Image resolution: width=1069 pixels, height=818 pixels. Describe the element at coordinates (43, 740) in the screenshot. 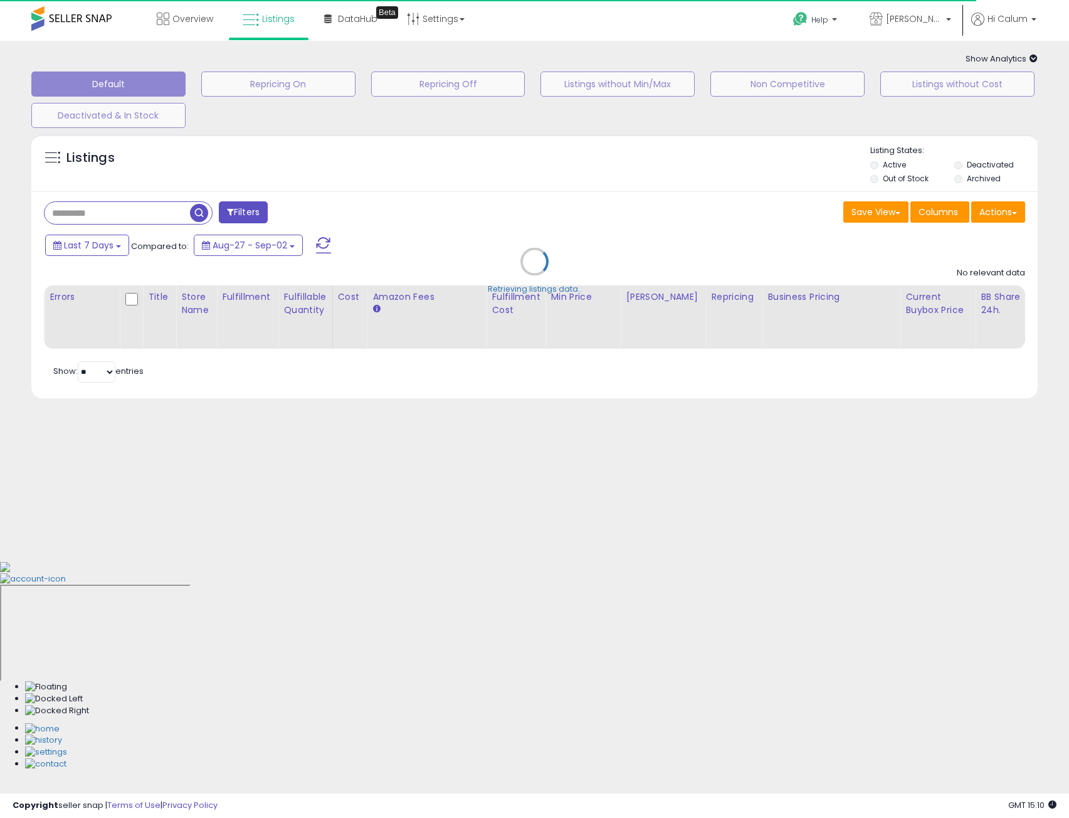

I see `img: History` at that location.